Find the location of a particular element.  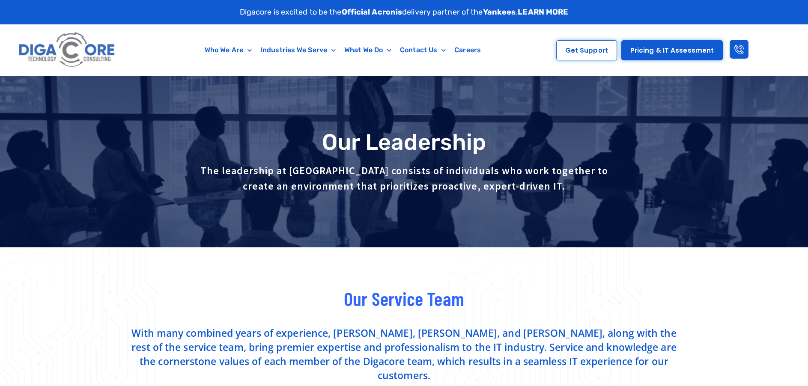

a: What We Do is located at coordinates (368, 50).